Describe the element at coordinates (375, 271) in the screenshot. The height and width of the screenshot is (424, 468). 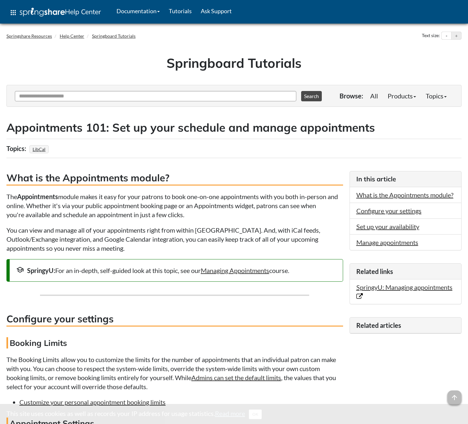
I see `span: Related links` at that location.